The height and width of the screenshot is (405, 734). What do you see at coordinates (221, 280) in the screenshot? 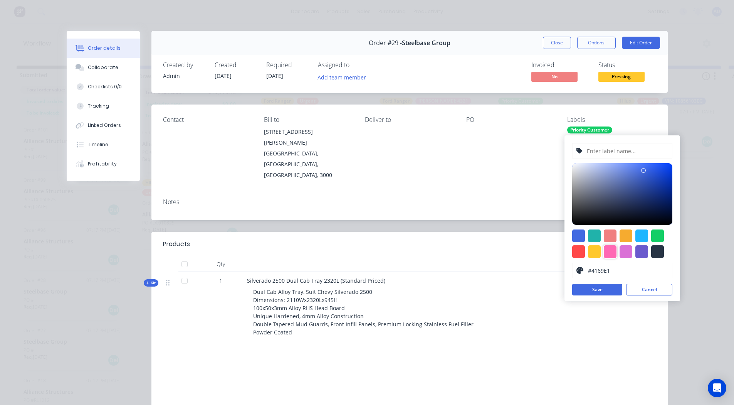
I see `span: 1` at bounding box center [221, 280].